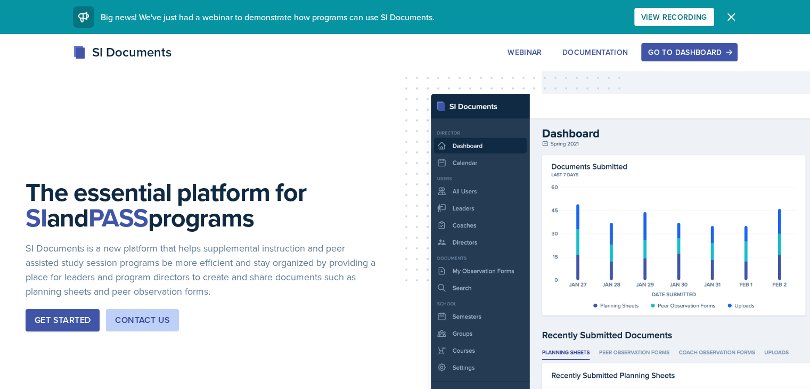  Describe the element at coordinates (674, 17) in the screenshot. I see `button: View Recording` at that location.